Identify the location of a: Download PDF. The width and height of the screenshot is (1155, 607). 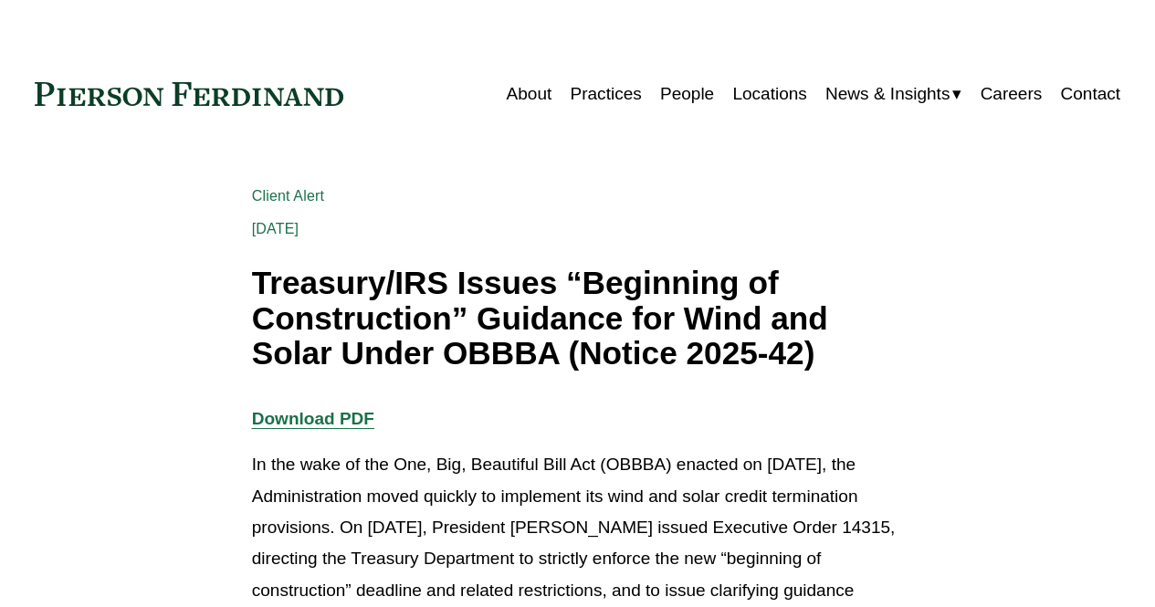
(313, 418).